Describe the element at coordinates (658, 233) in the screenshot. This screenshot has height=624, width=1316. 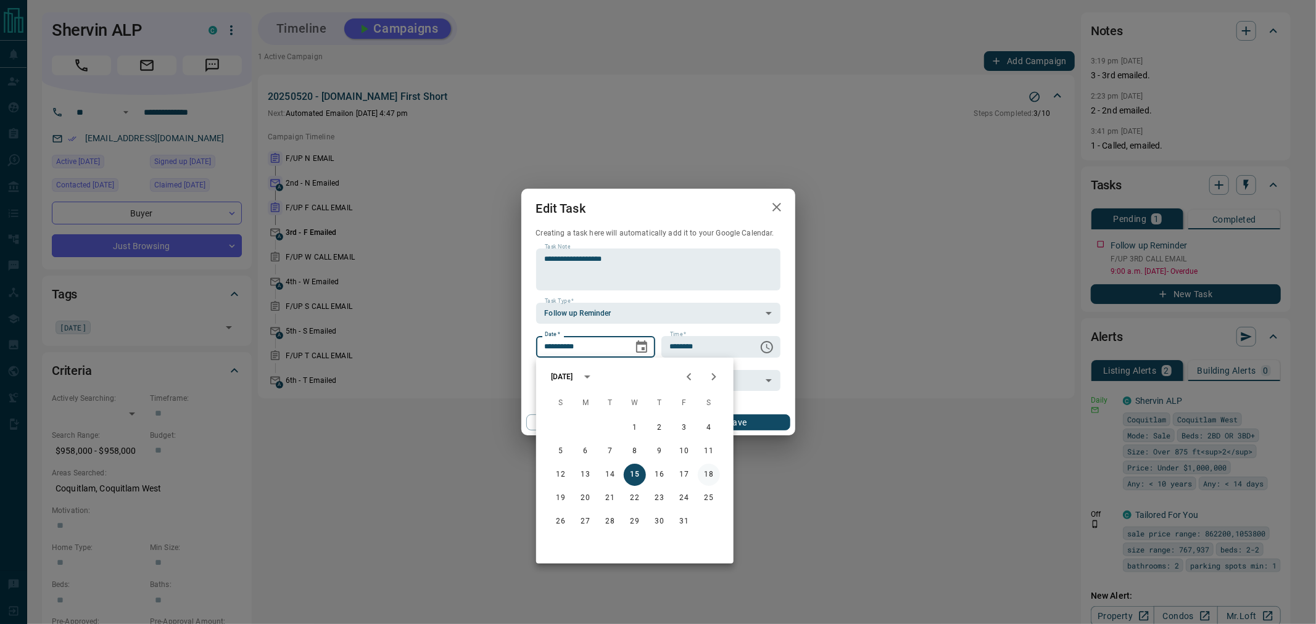
I see `p: Creating a task here will automatically add it to your Google Calendar.` at that location.